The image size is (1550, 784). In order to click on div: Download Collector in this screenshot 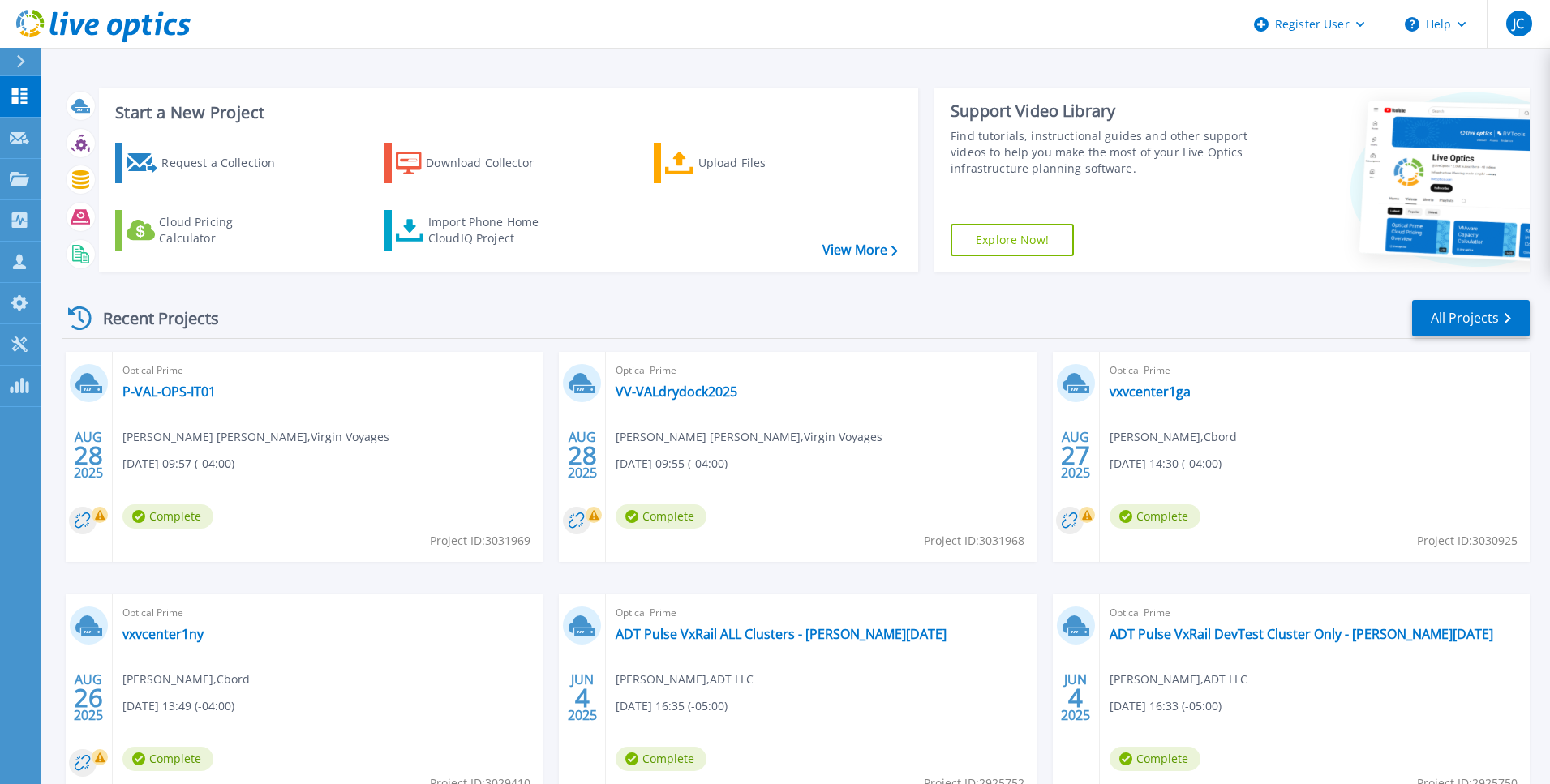, I will do `click(490, 163)`.